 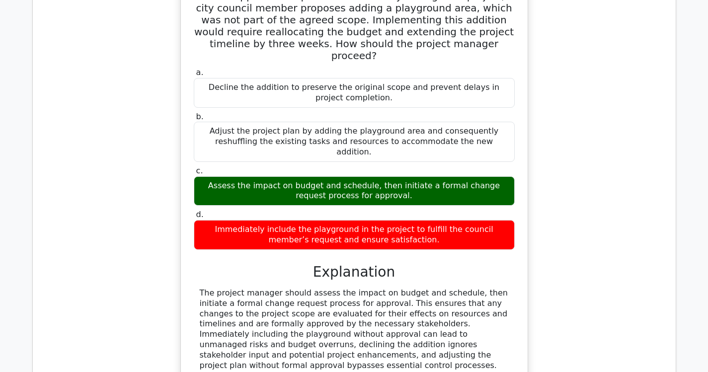 What do you see at coordinates (200, 214) in the screenshot?
I see `span: d.` at bounding box center [200, 214].